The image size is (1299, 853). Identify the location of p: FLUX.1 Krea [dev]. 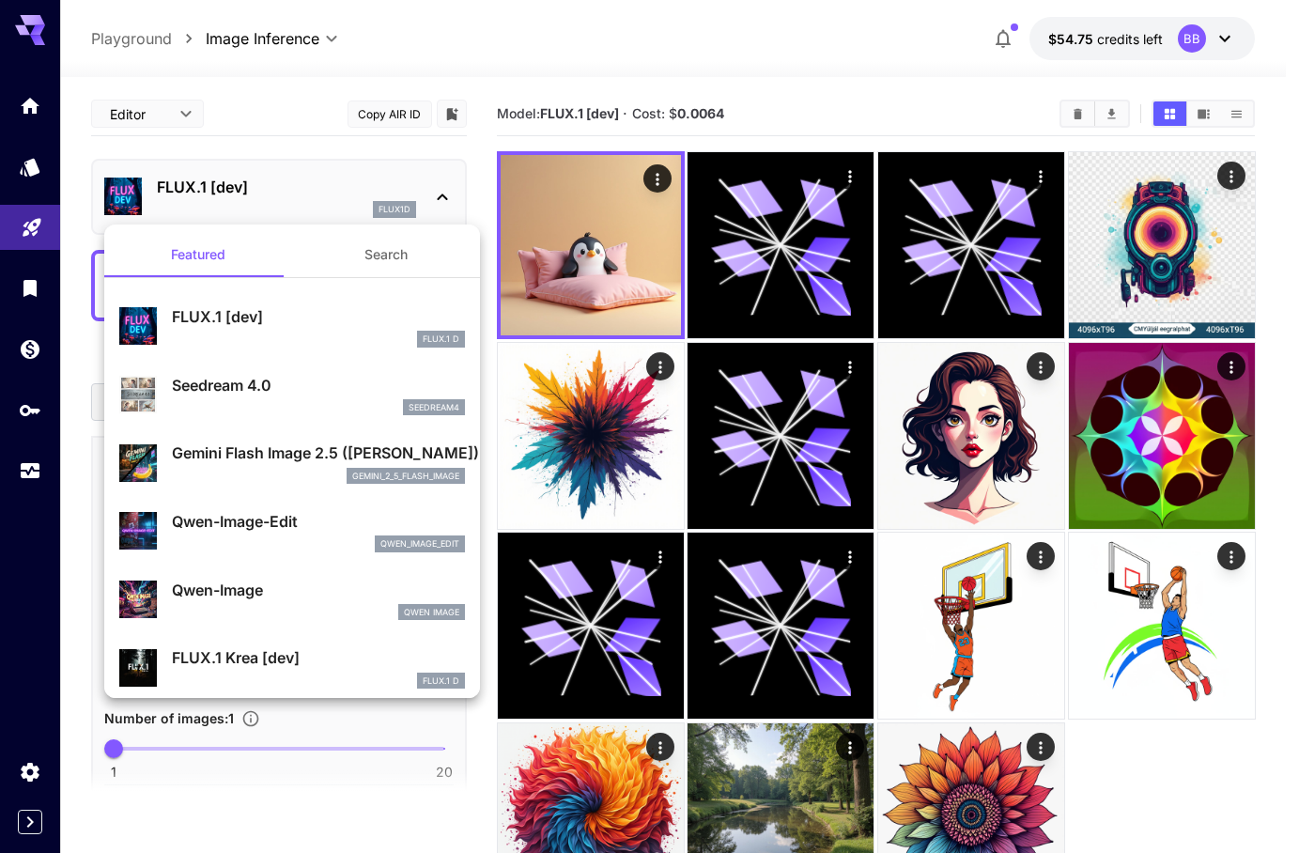
(318, 657).